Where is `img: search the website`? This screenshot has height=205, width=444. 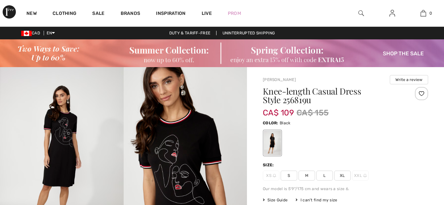 img: search the website is located at coordinates (361, 13).